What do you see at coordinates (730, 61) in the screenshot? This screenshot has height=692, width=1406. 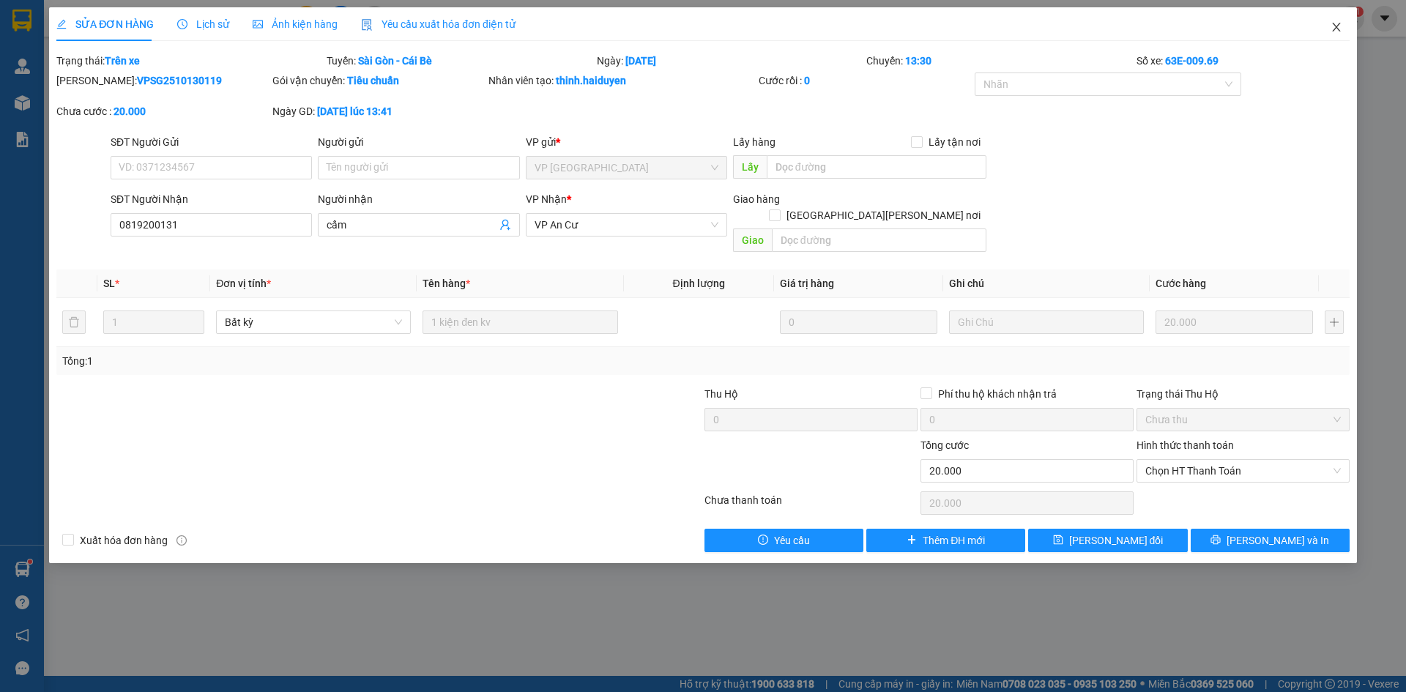 I see `div: Ngày:` at bounding box center [730, 61].